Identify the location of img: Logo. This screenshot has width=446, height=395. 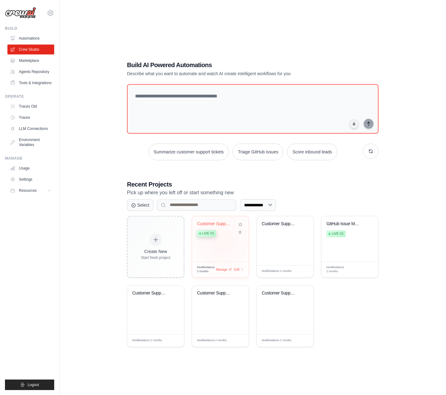
(20, 13).